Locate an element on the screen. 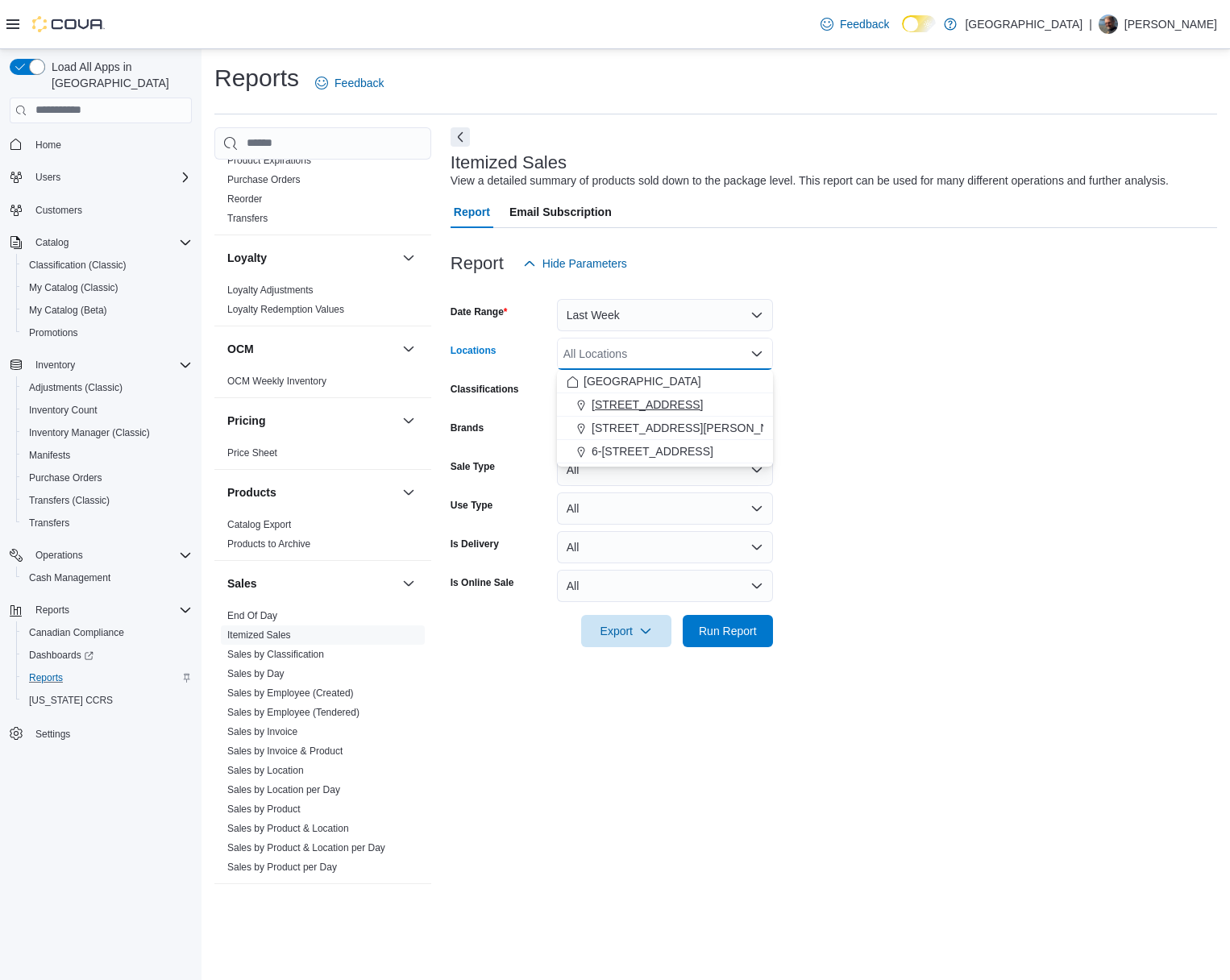 This screenshot has height=980, width=1230. label: Sale Type is located at coordinates (473, 467).